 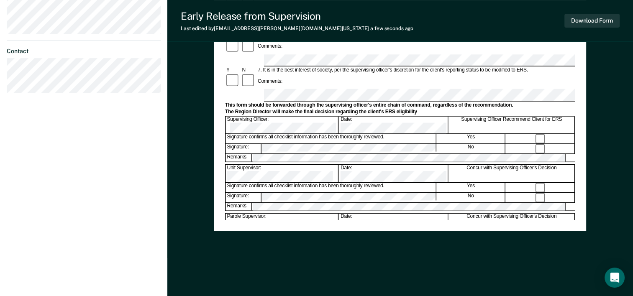 What do you see at coordinates (415, 70) in the screenshot?
I see `div: 7. It is in the best interest of society, per the supervising officer's discretion for the client...` at bounding box center [415, 70].